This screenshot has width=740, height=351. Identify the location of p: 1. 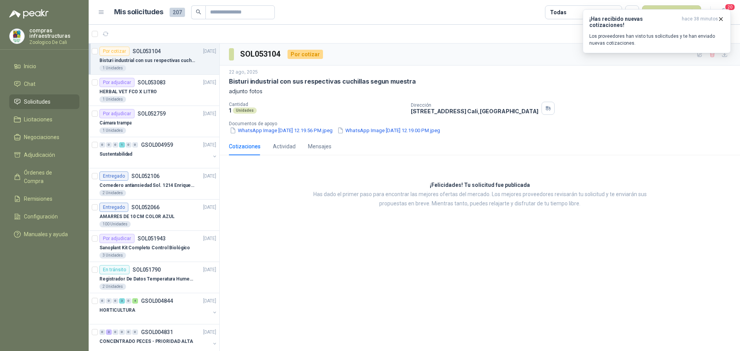
(230, 110).